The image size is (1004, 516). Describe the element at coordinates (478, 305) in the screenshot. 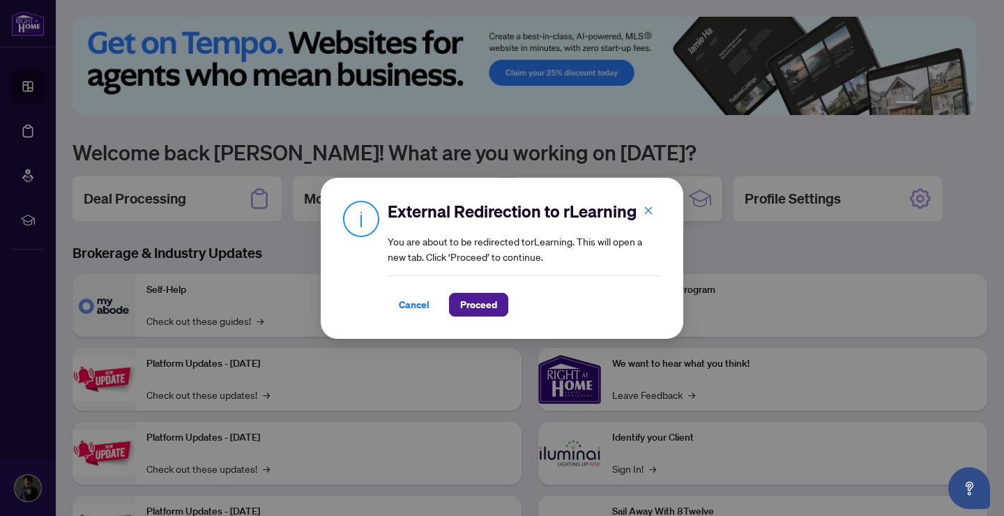

I see `button: Proceed` at that location.